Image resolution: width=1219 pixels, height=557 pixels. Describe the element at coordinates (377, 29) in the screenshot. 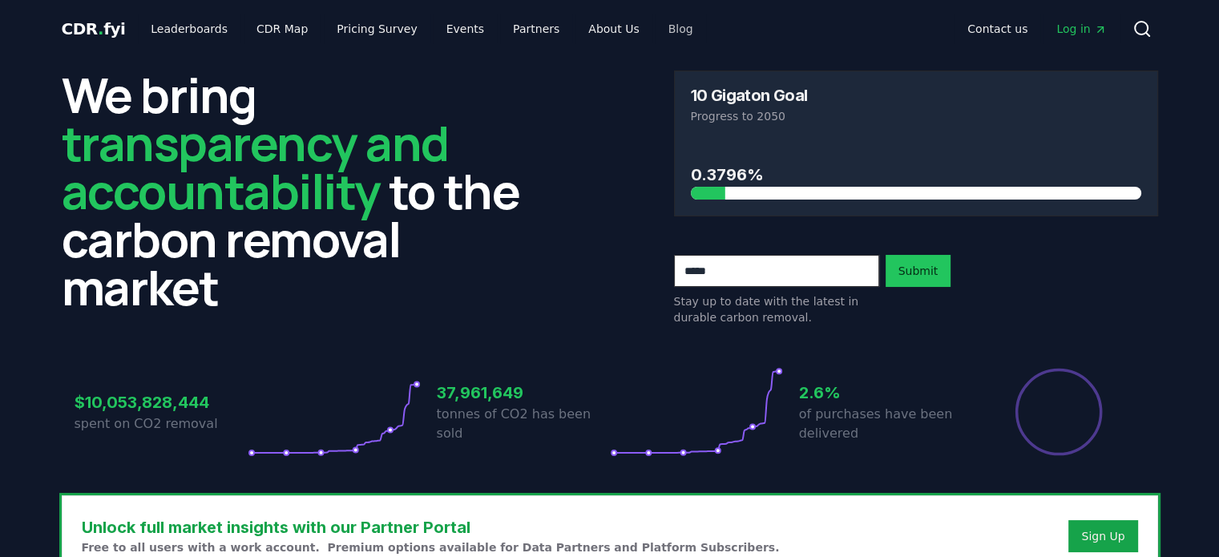

I see `a: Pricing Survey` at that location.